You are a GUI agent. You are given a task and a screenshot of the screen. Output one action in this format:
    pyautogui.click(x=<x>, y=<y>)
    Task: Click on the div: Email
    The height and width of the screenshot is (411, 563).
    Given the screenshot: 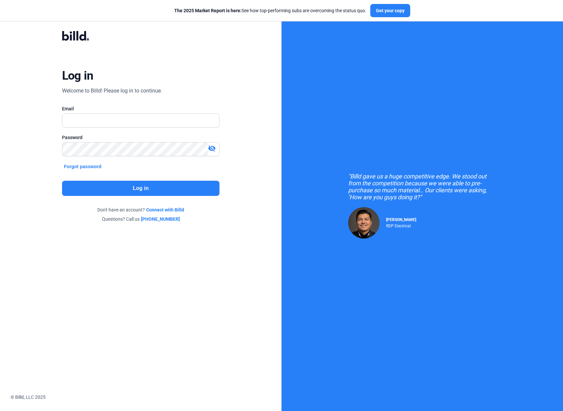 What is the action you would take?
    pyautogui.click(x=141, y=109)
    